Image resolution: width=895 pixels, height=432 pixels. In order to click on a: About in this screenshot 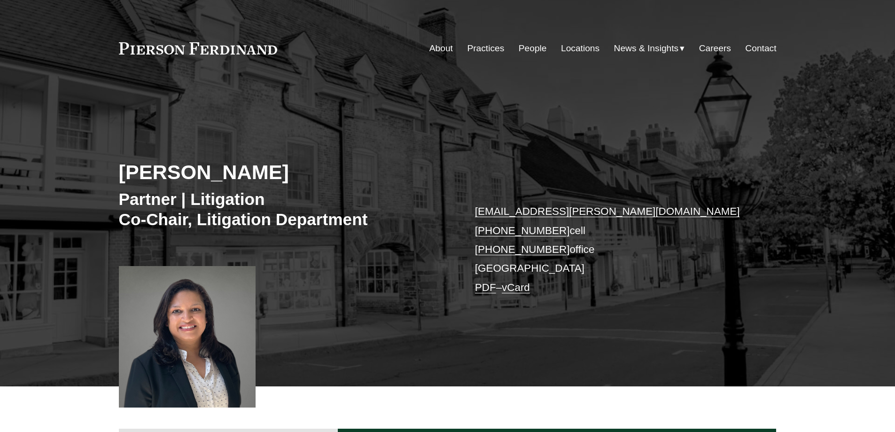, I will do `click(441, 48)`.